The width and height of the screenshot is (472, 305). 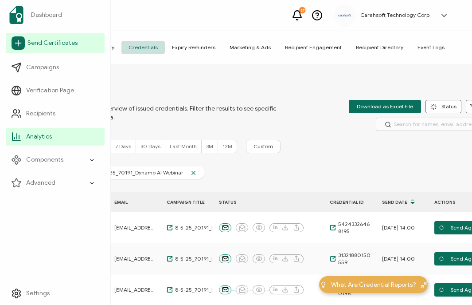 What do you see at coordinates (41, 113) in the screenshot?
I see `span: Recipients` at bounding box center [41, 113].